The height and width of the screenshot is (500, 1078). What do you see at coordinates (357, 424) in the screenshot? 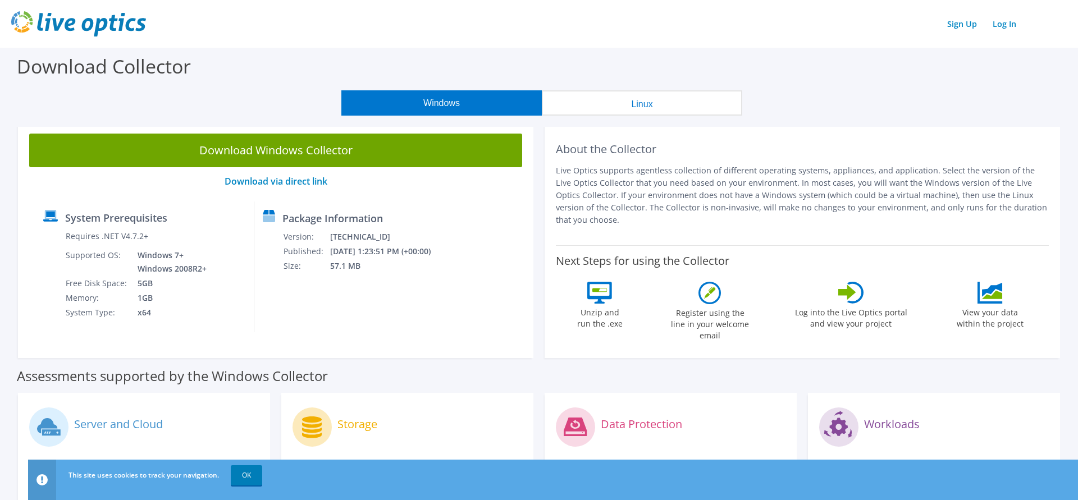
I see `label: Storage` at bounding box center [357, 424].